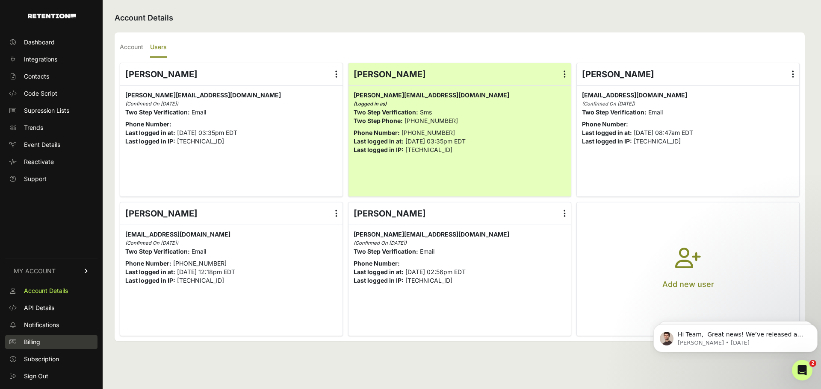  I want to click on p: Add new user, so click(688, 285).